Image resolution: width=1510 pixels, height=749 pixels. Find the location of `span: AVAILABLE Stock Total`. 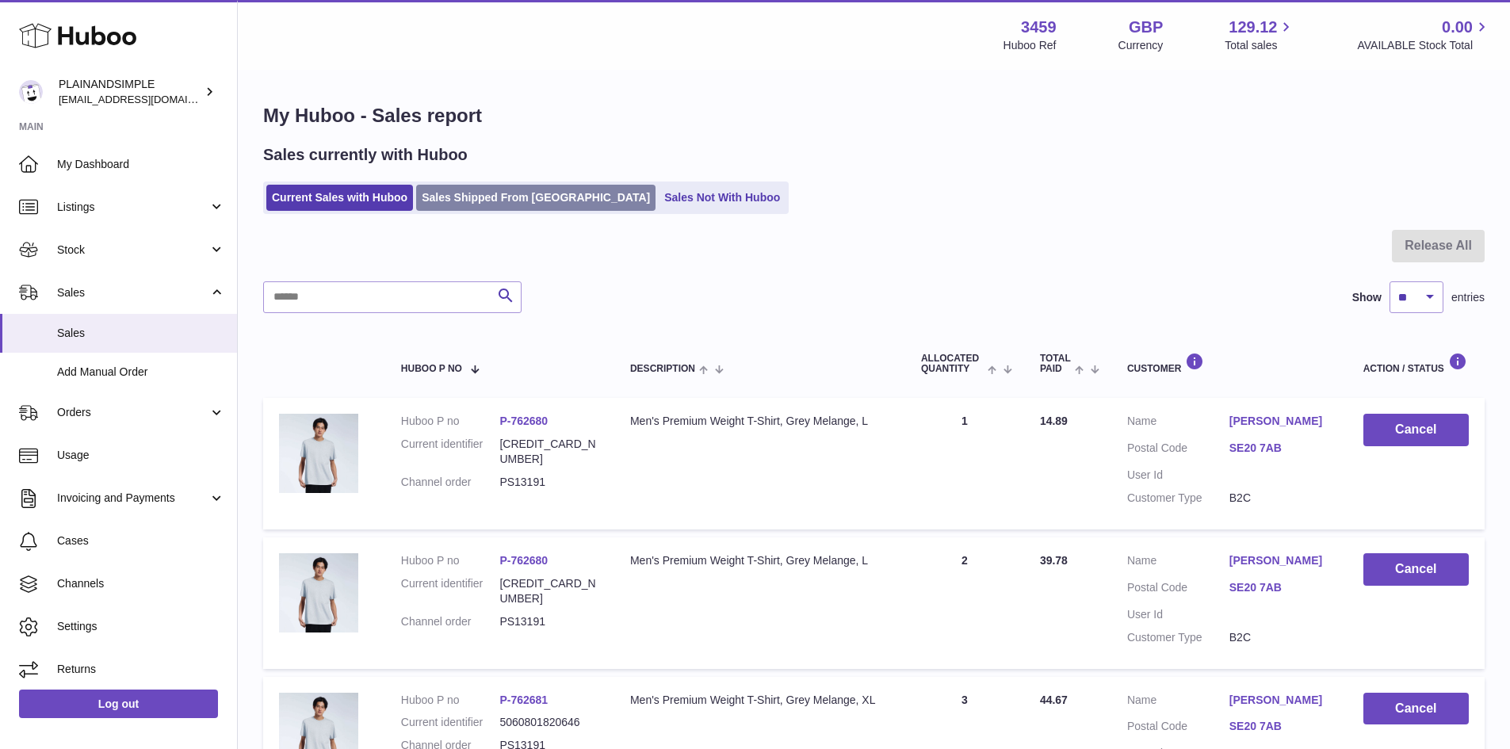

span: AVAILABLE Stock Total is located at coordinates (1423, 45).